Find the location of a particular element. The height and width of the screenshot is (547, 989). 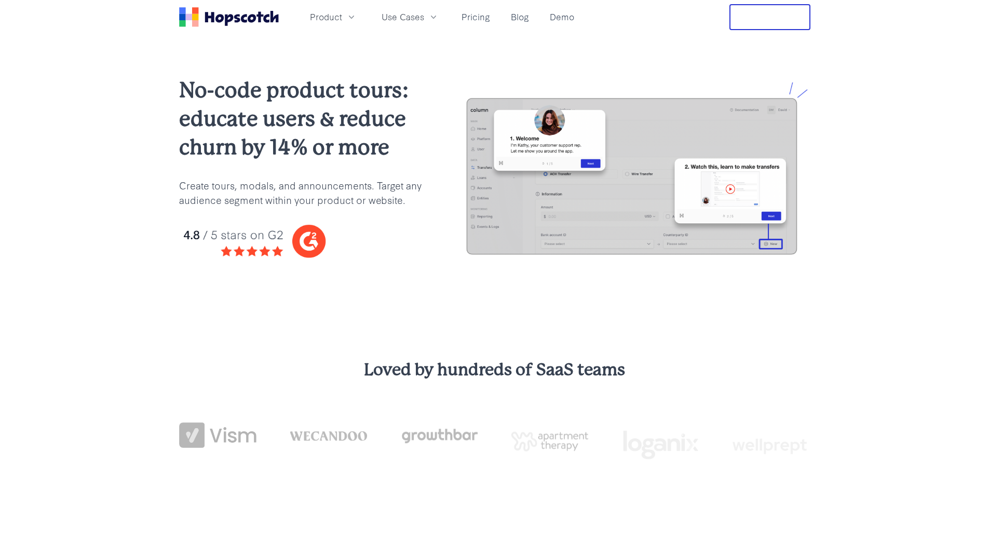

img: wecandoo-logo is located at coordinates (328, 435).